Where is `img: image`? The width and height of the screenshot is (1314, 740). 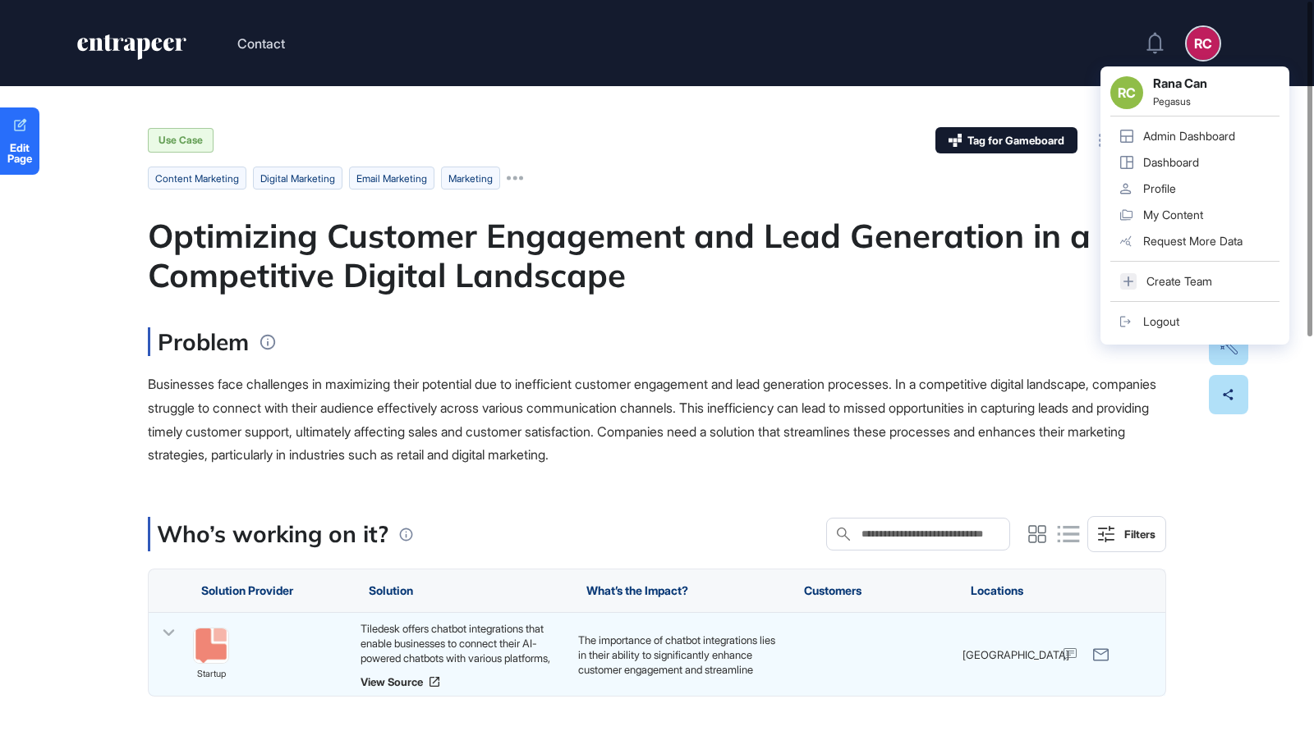 img: image is located at coordinates (211, 646).